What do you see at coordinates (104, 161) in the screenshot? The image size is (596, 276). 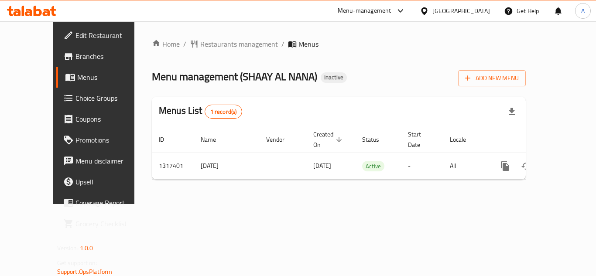 I see `a: Menu disclaimer` at bounding box center [104, 161].